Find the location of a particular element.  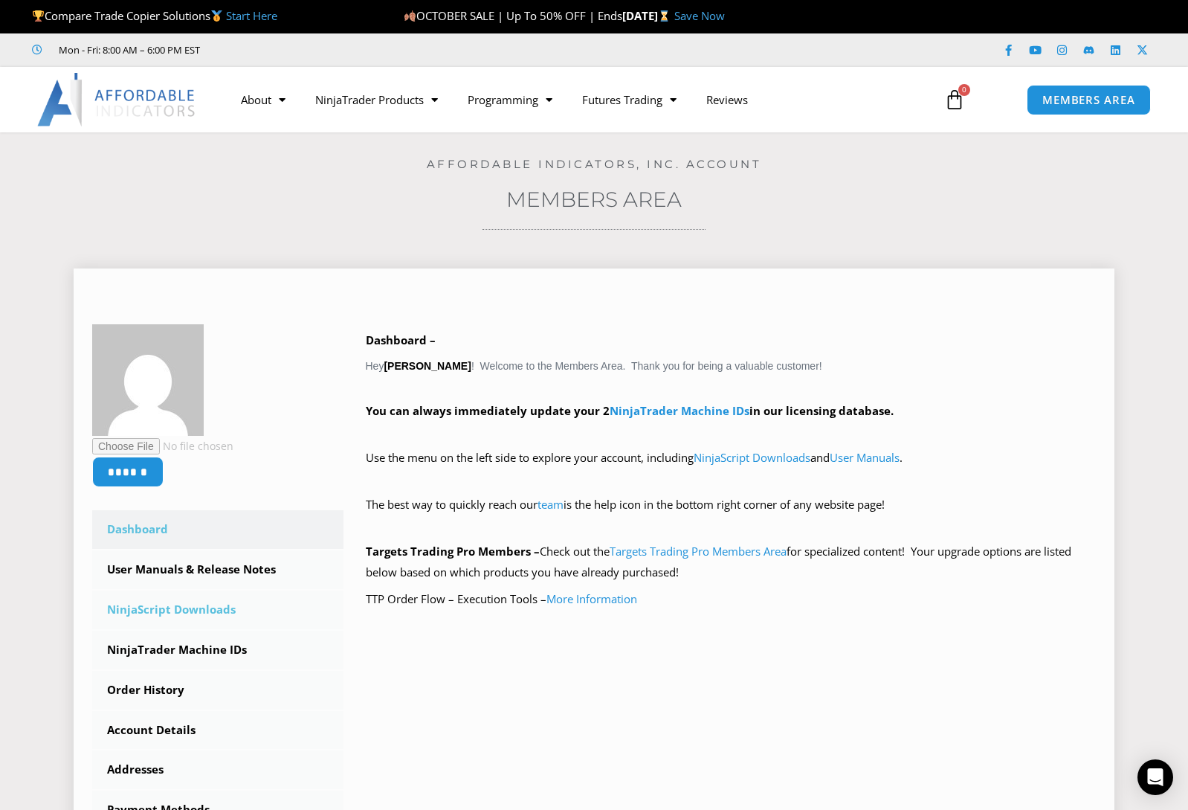

p: Use the menu on the left side to explore your account, including and . is located at coordinates (731, 469).